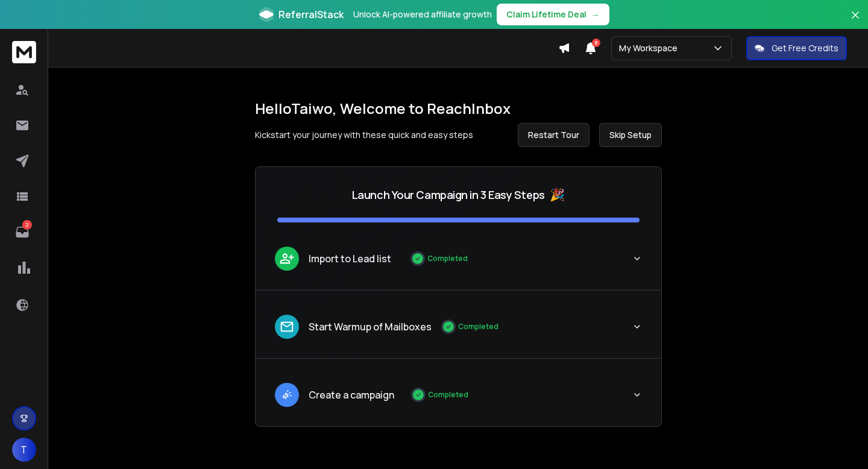 This screenshot has height=469, width=868. Describe the element at coordinates (449, 195) in the screenshot. I see `p: Launch Your Campaign in 3 Easy Steps` at that location.